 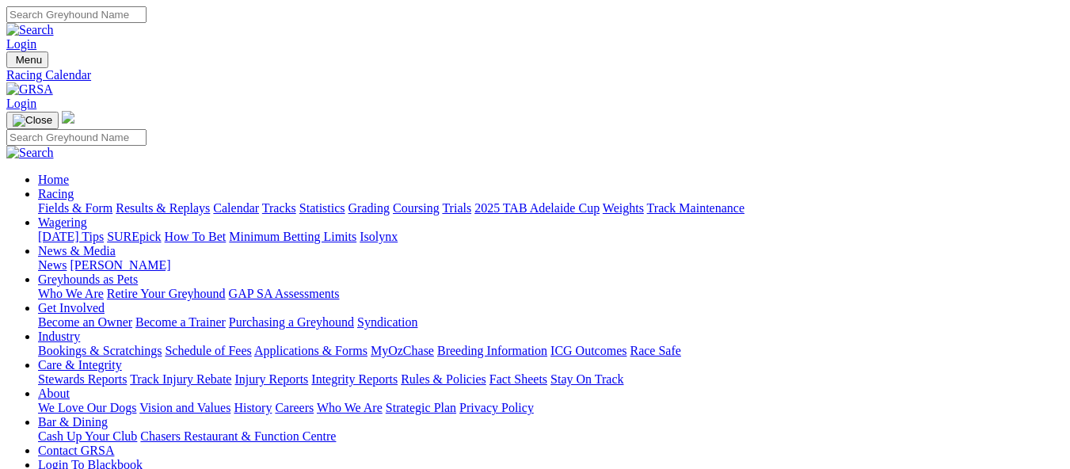 What do you see at coordinates (587, 378) in the screenshot?
I see `a: Stay On Track` at bounding box center [587, 378].